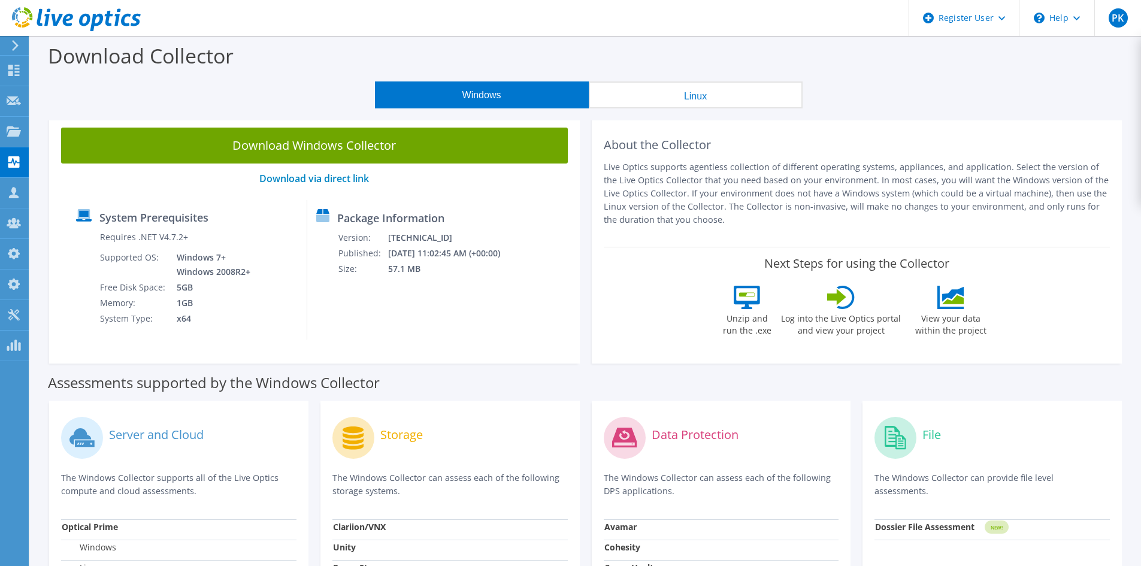  What do you see at coordinates (951, 323) in the screenshot?
I see `label: View your data within the project` at bounding box center [951, 323].